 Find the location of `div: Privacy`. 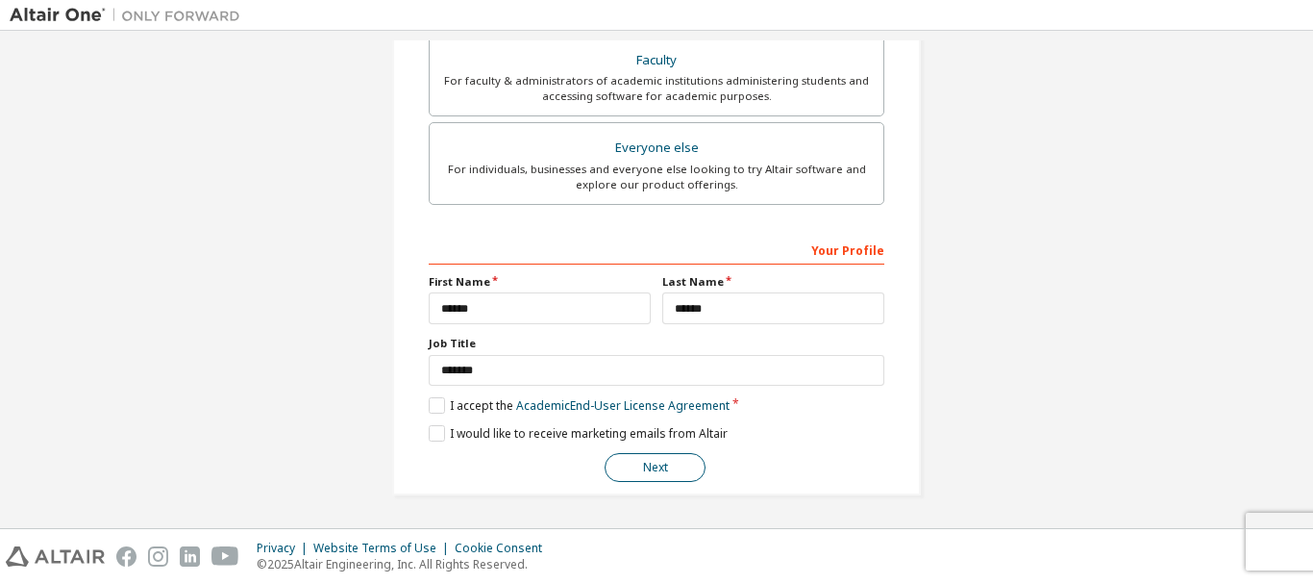

div: Privacy is located at coordinates (285, 548).